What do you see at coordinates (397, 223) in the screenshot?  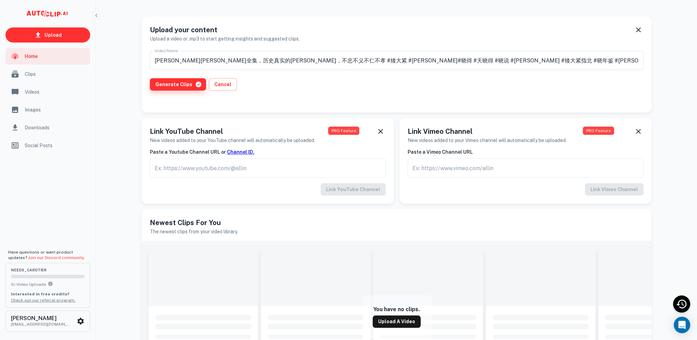 I see `h5: Newest Clips For You` at bounding box center [397, 223].